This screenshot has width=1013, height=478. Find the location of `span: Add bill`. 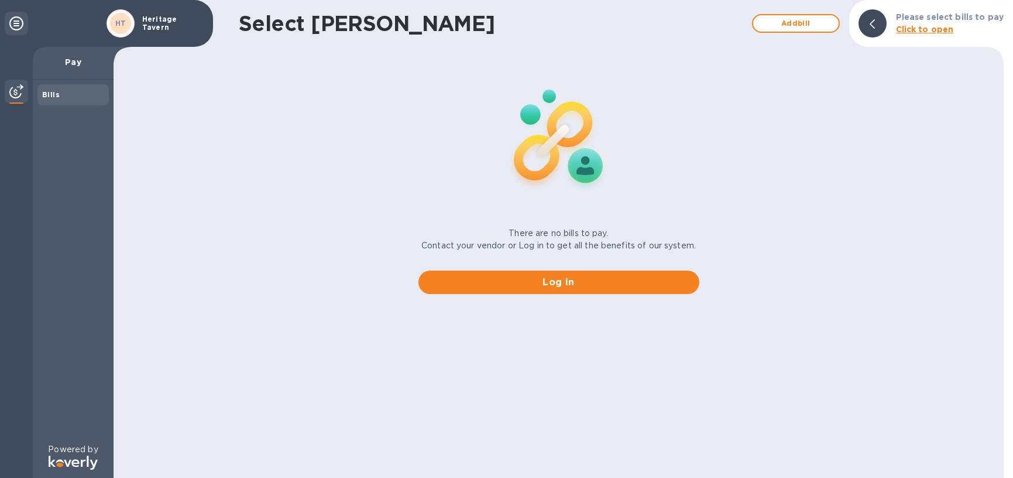

span: Add bill is located at coordinates (796, 23).